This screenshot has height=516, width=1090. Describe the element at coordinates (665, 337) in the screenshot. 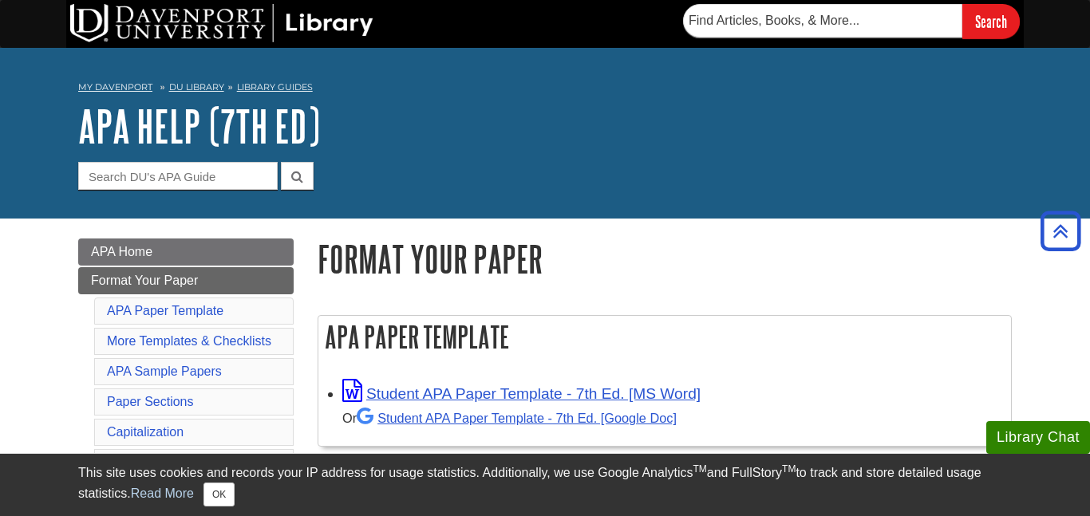

I see `h2: APA Paper Template` at that location.